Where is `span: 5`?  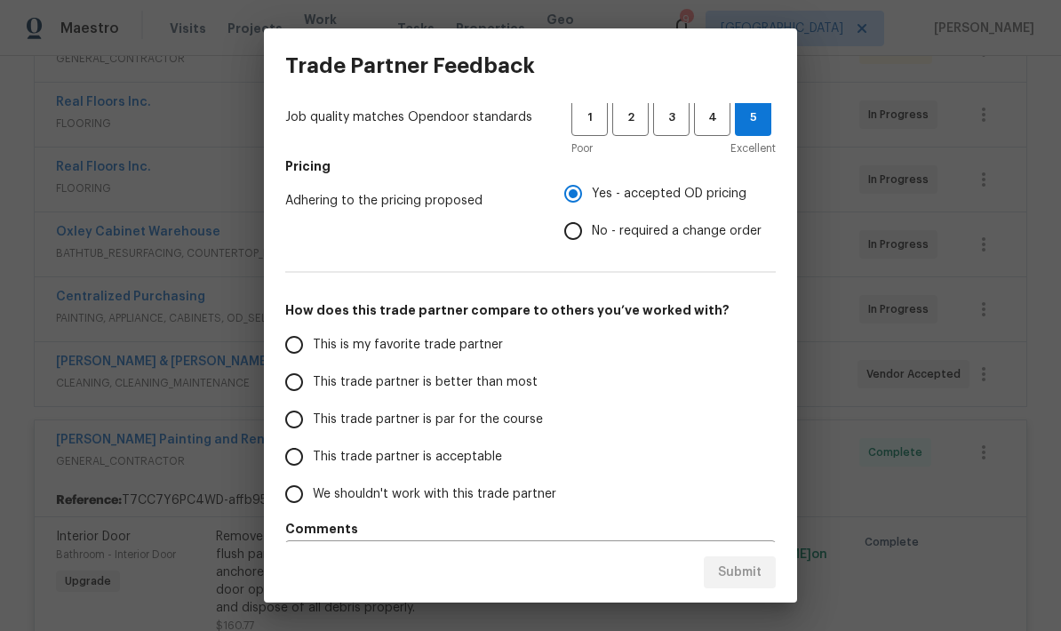
span: 5 is located at coordinates (753, 117).